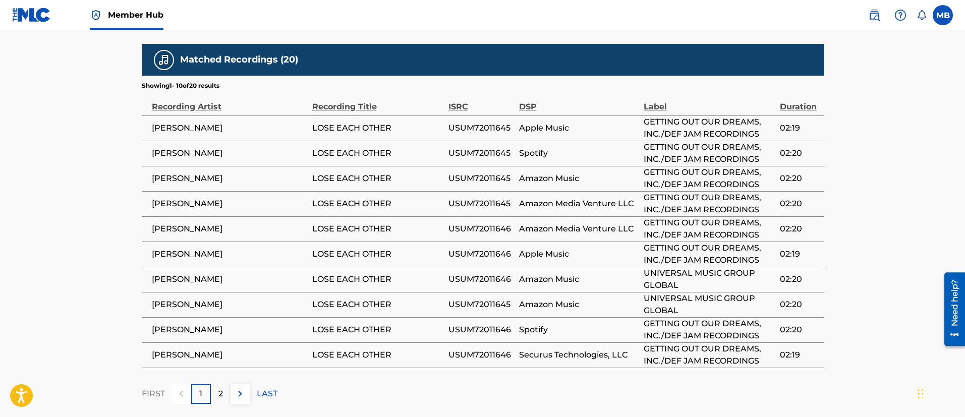  Describe the element at coordinates (799, 101) in the screenshot. I see `div: Duration` at that location.